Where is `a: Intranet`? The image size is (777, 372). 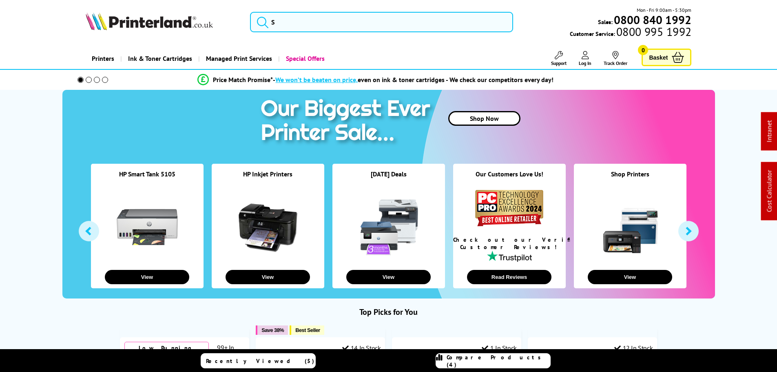
a: Intranet is located at coordinates (769, 131).